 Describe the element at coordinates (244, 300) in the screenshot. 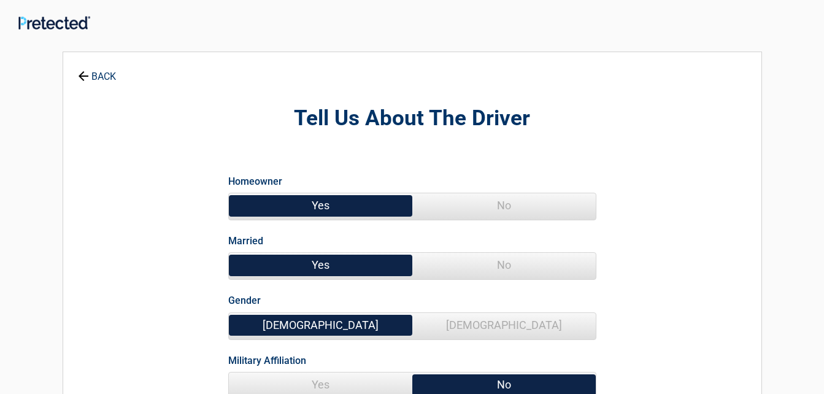

I see `label: Gender` at that location.